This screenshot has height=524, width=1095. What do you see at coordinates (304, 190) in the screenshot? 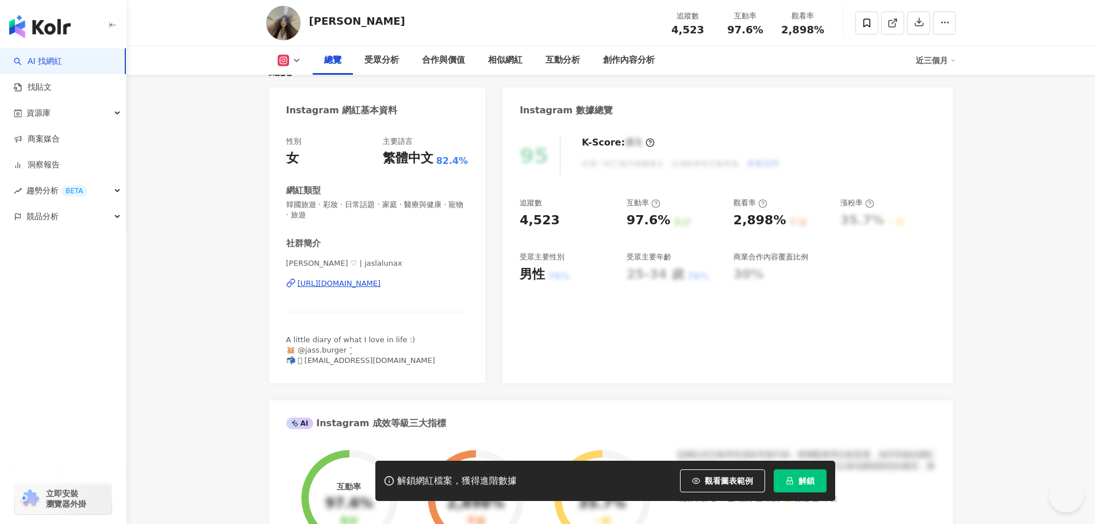
I see `div: 網紅類型` at bounding box center [304, 190].